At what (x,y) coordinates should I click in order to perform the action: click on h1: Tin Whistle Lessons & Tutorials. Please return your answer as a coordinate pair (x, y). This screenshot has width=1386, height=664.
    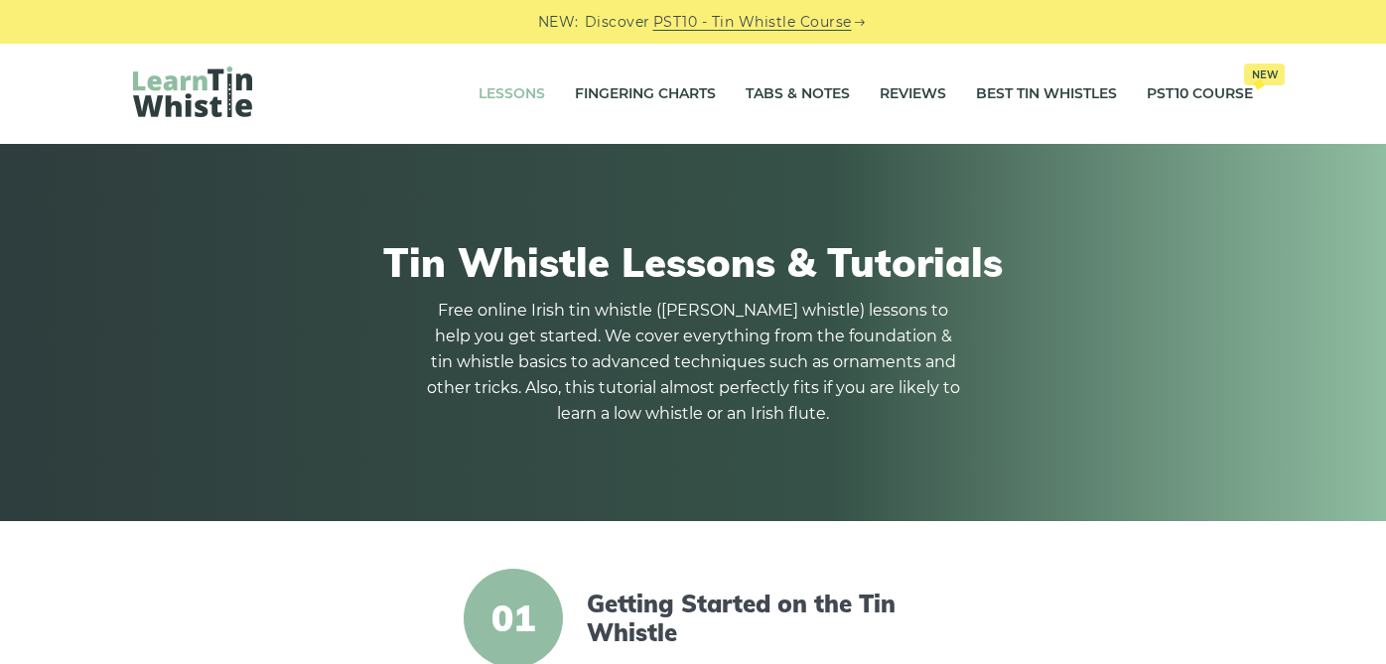
    Looking at the image, I should click on (693, 262).